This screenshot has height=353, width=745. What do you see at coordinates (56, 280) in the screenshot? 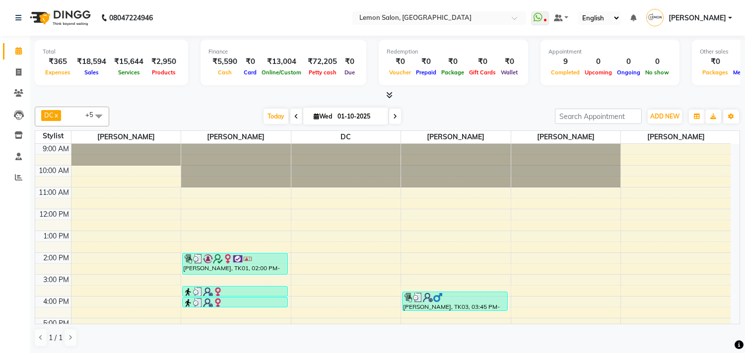
I see `div: 3:00 PM` at bounding box center [56, 280].